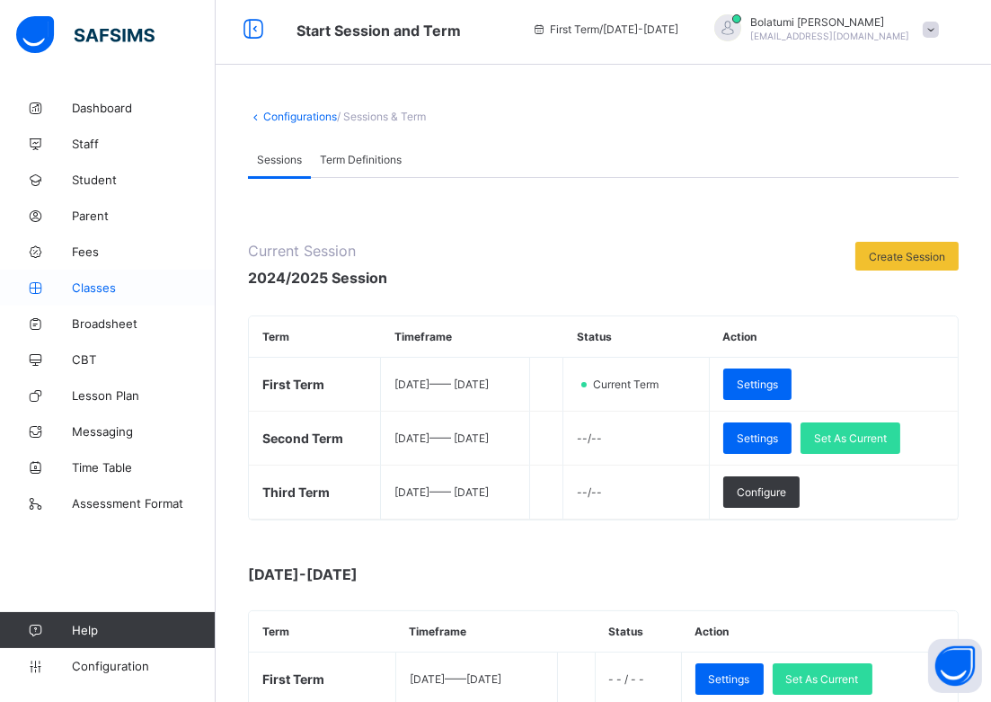 This screenshot has height=702, width=991. Describe the element at coordinates (300, 116) in the screenshot. I see `a: Configurations` at that location.